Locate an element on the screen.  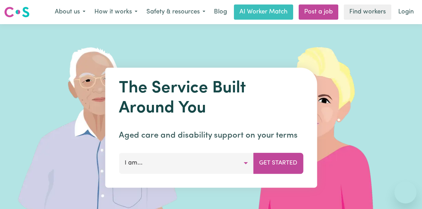
a: Login is located at coordinates (406, 12).